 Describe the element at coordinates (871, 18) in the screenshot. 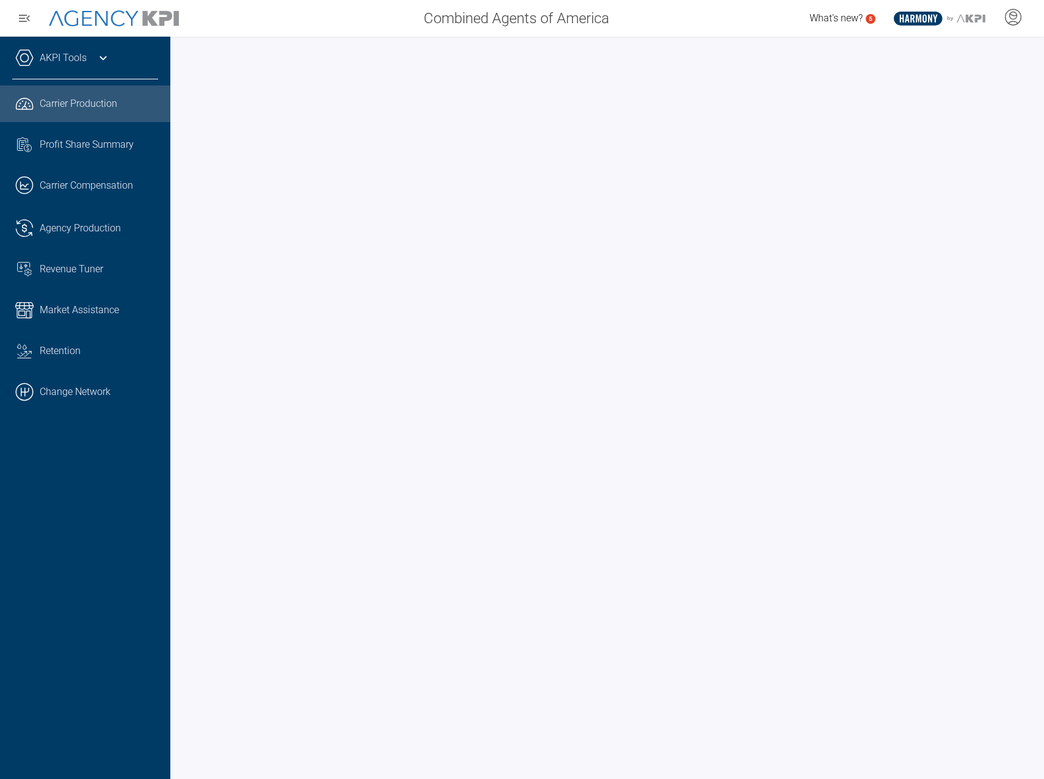

I see `text: 5` at that location.